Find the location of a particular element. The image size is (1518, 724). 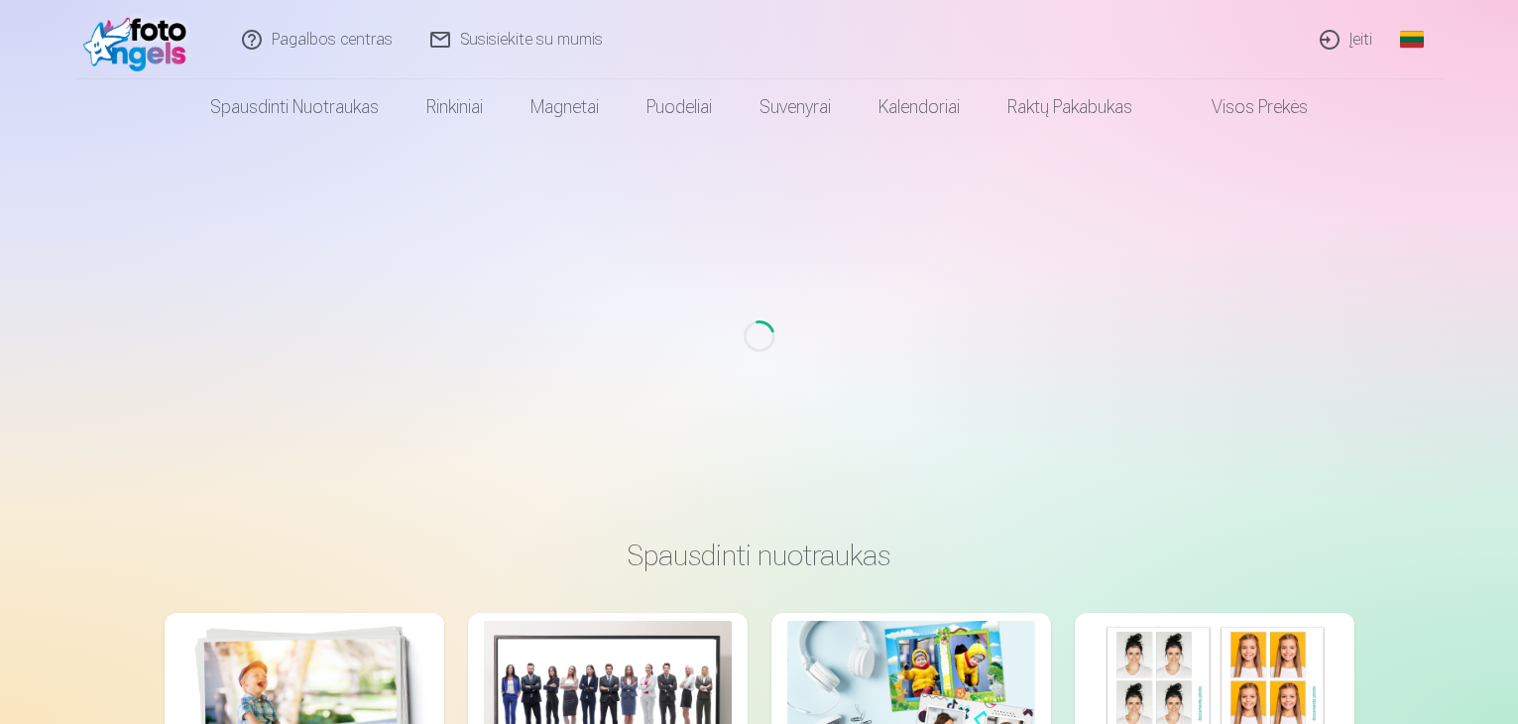

a: Rinkiniai is located at coordinates (454, 107).